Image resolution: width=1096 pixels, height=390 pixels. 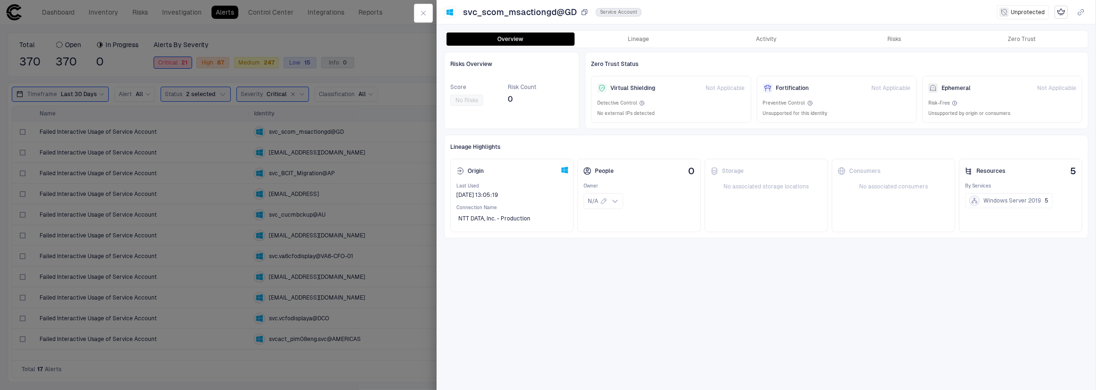 What do you see at coordinates (766, 147) in the screenshot?
I see `div: Lineage Highlights` at bounding box center [766, 147].